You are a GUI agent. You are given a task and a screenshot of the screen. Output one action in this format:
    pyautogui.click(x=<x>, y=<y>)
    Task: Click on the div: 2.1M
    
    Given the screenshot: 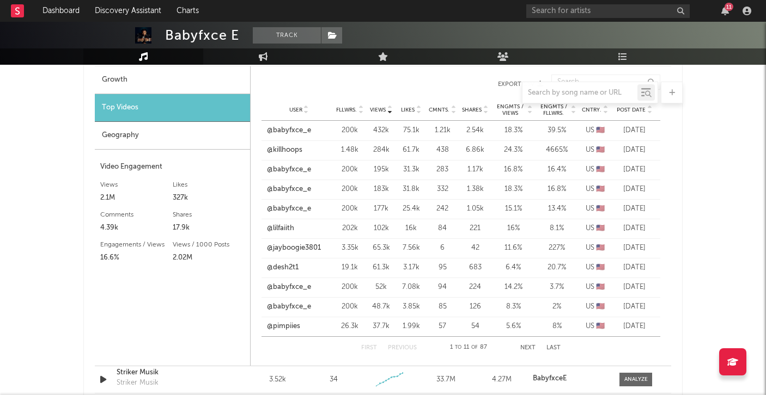 What is the action you would take?
    pyautogui.click(x=136, y=198)
    